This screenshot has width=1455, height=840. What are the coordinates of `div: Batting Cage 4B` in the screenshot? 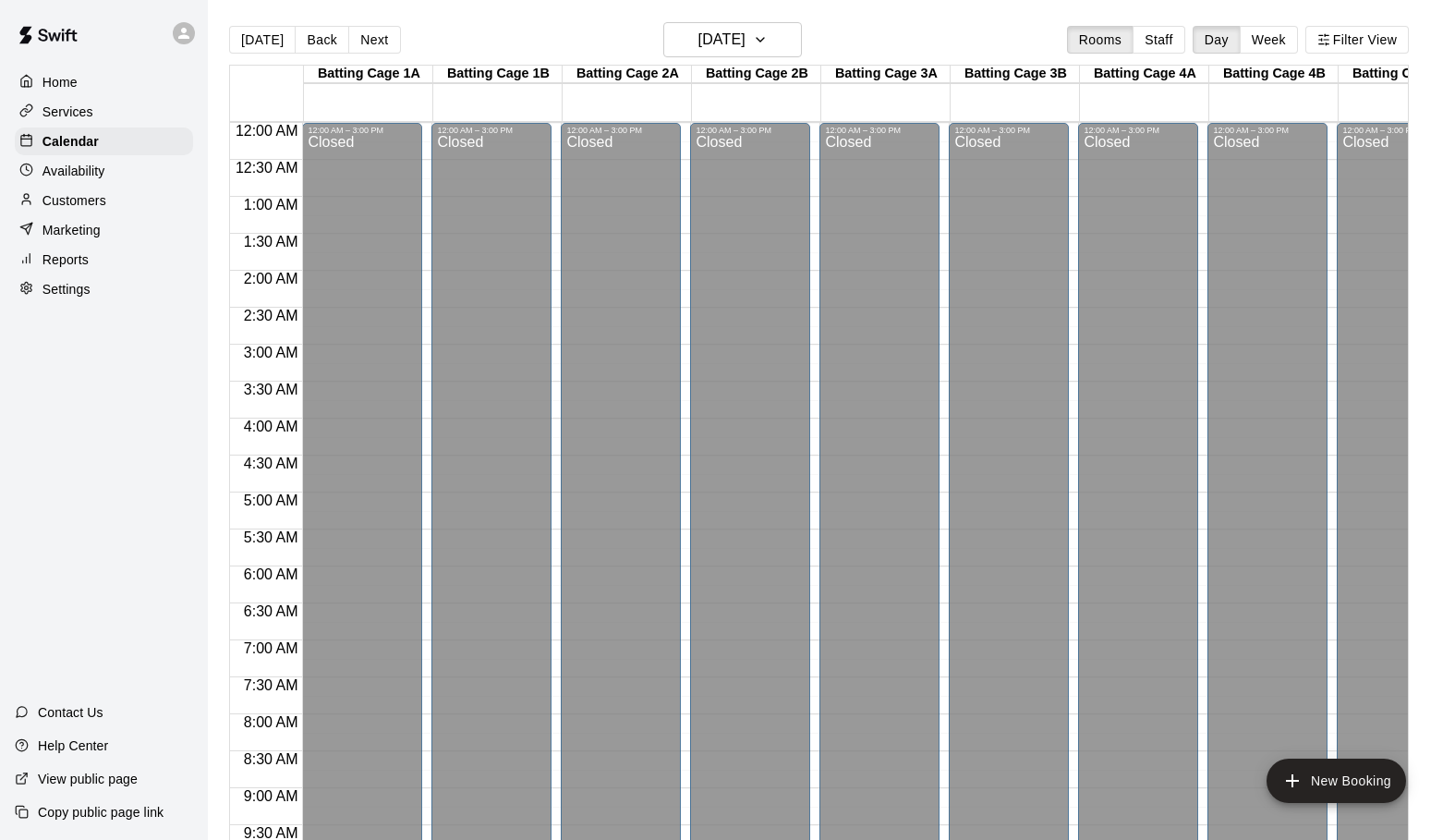 It's located at (1274, 74).